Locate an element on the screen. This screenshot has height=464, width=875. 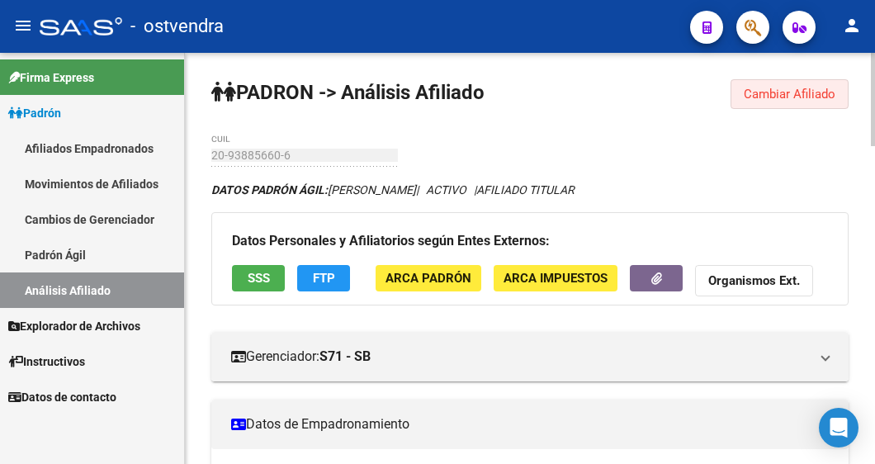
span: Datos de contacto is located at coordinates (62, 397).